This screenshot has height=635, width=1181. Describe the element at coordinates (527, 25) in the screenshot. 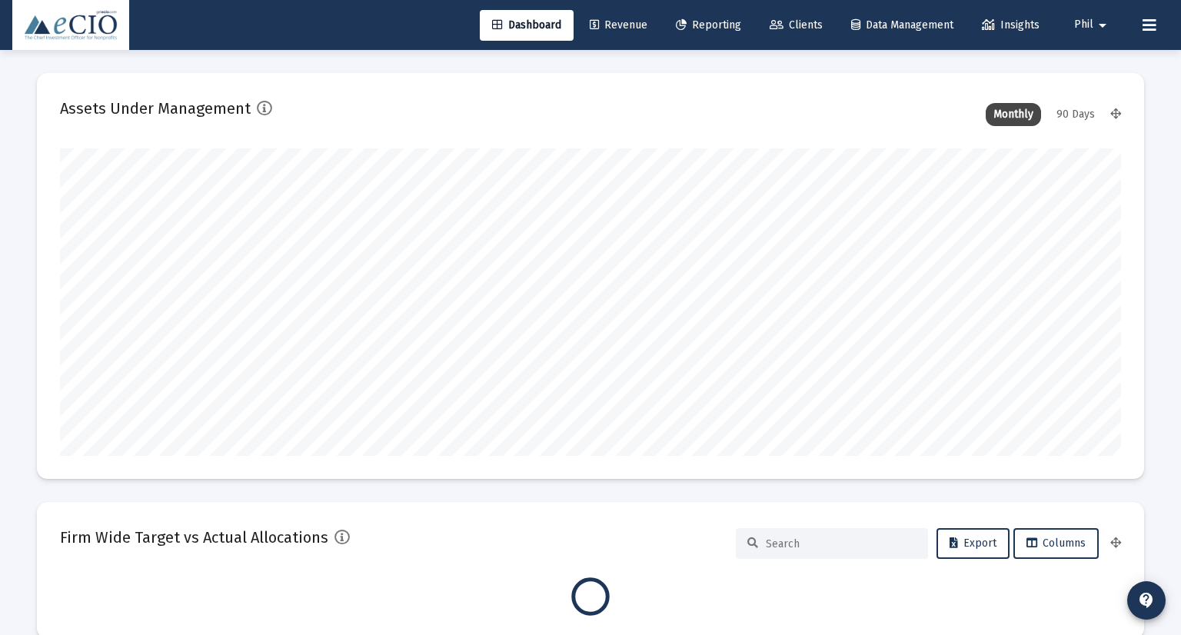

I see `a: Dashboard` at that location.